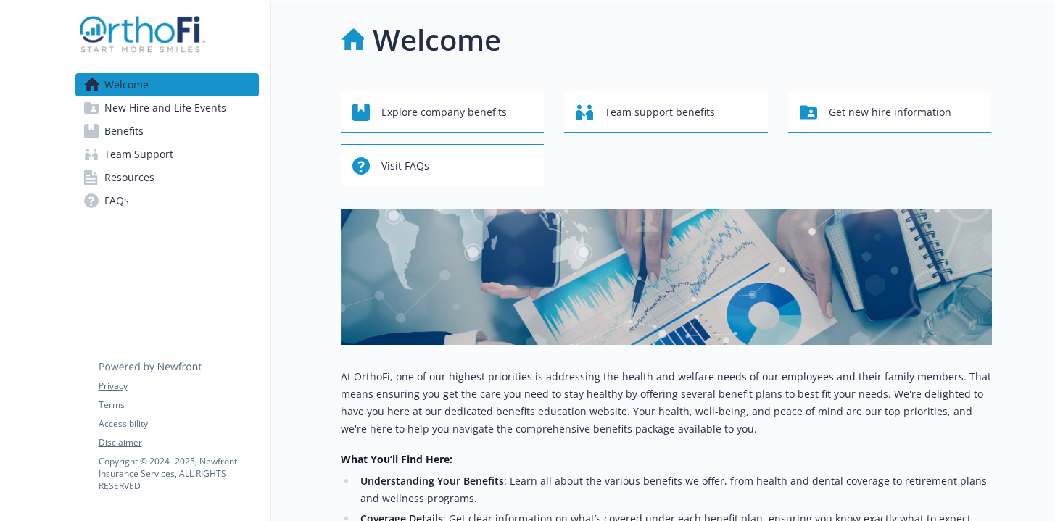 The width and height of the screenshot is (1055, 521). Describe the element at coordinates (666, 112) in the screenshot. I see `button: Team support benefits` at that location.